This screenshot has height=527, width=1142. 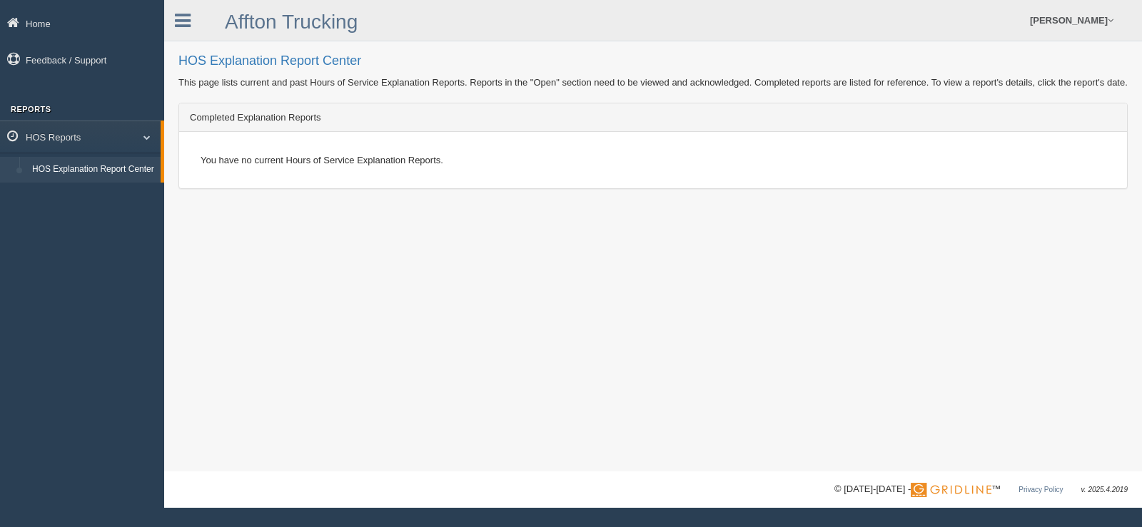 What do you see at coordinates (93, 170) in the screenshot?
I see `a: HOS Explanation Report Center` at bounding box center [93, 170].